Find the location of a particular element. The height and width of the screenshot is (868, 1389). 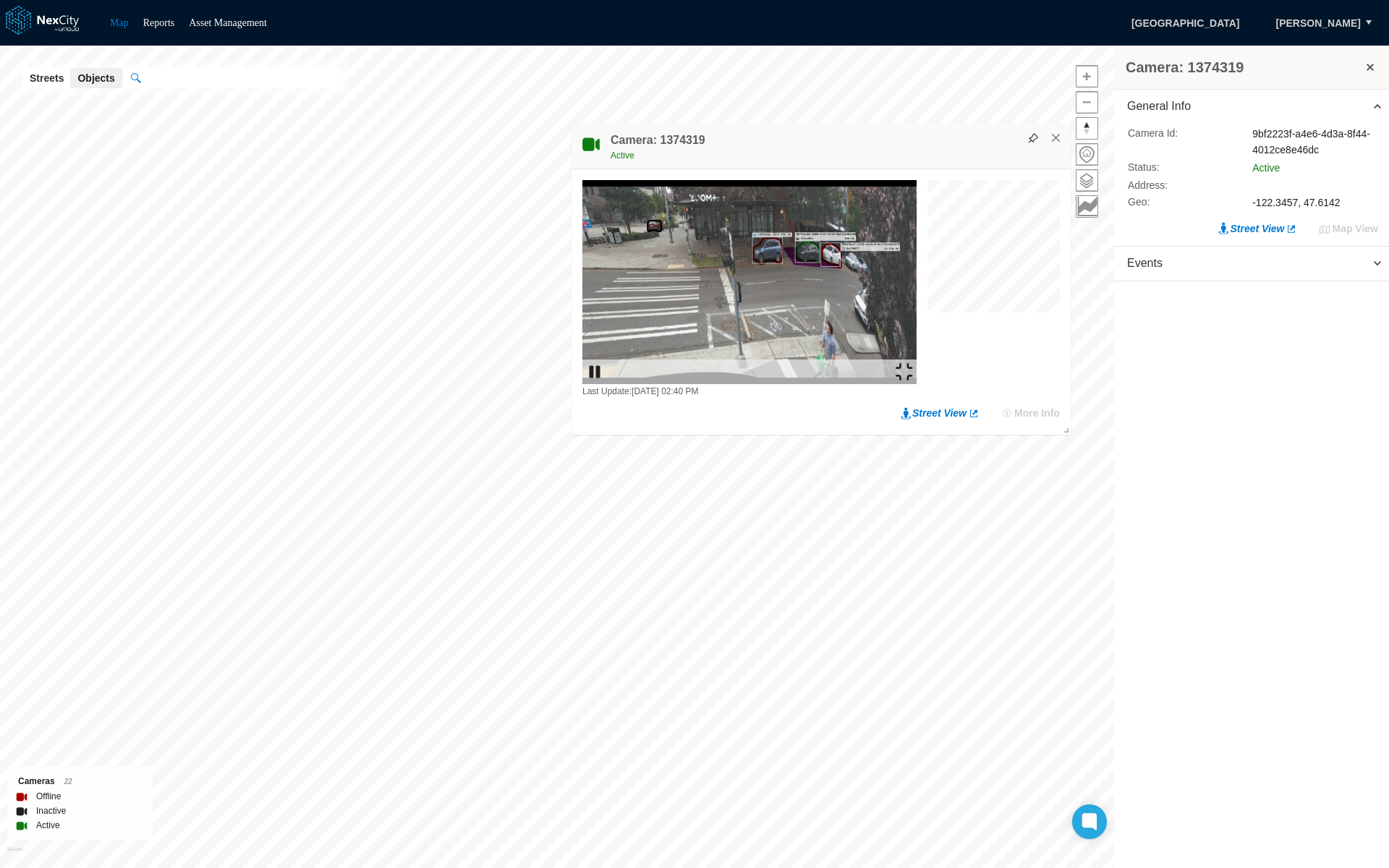

img: video is located at coordinates (749, 282).